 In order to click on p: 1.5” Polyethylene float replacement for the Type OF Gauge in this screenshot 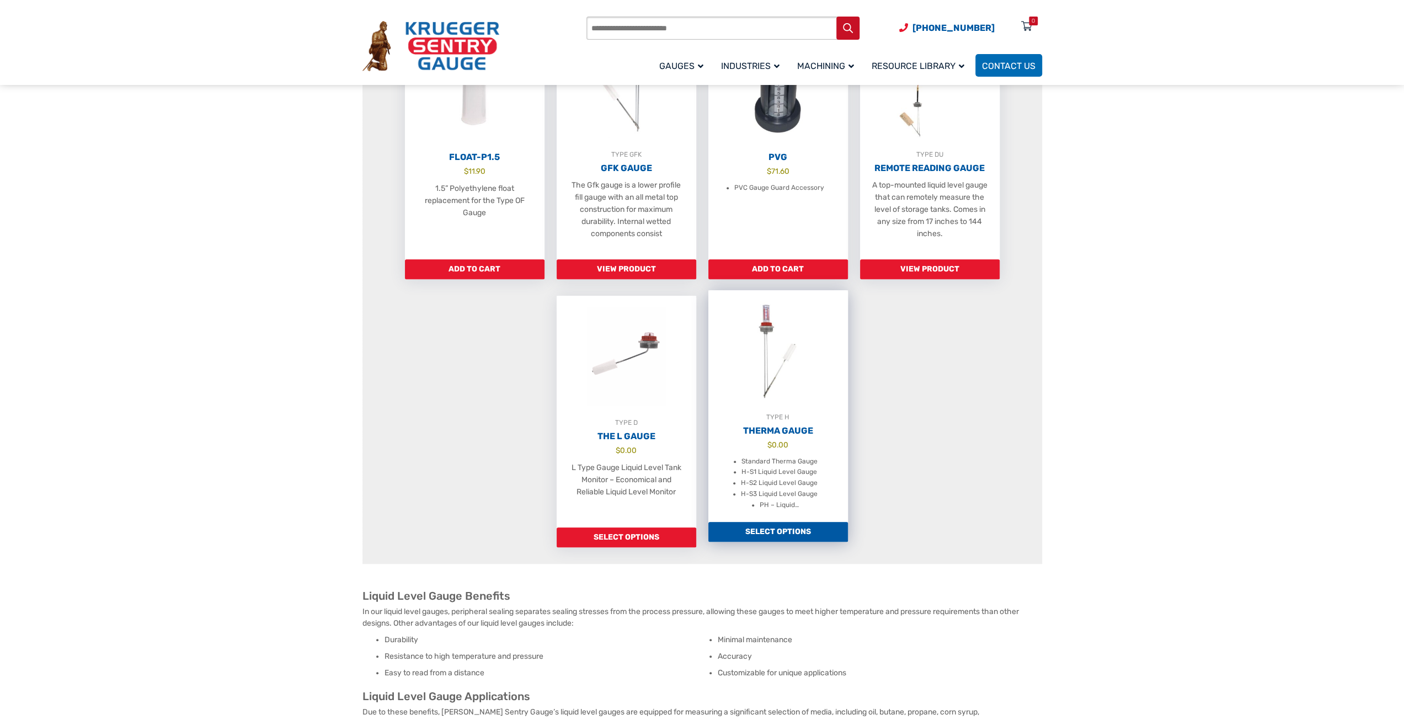, I will do `click(475, 201)`.